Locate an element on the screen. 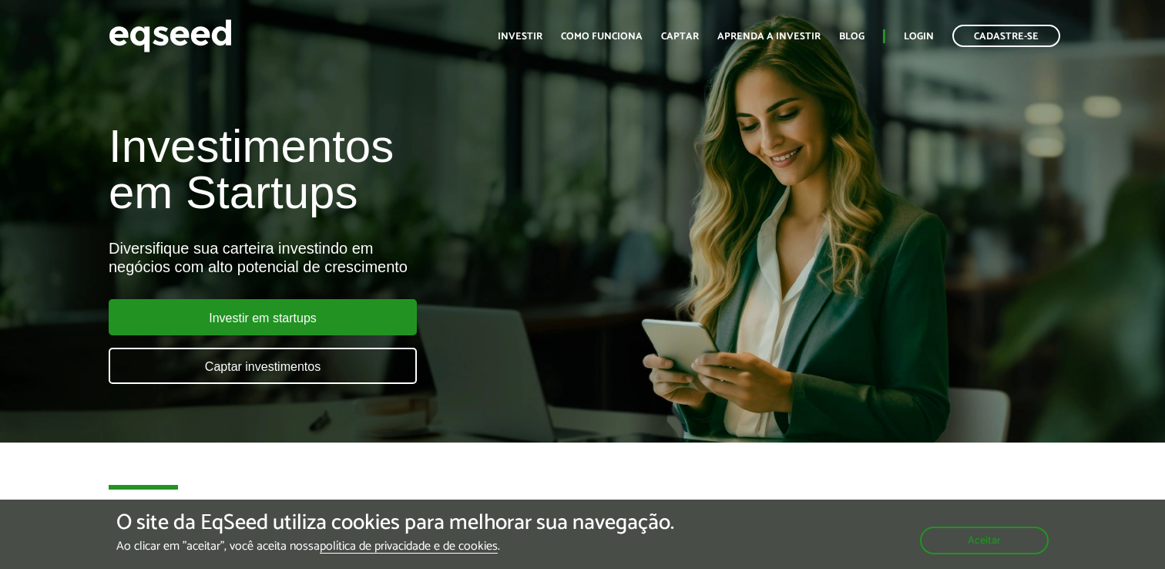 The image size is (1165, 569). div: Diversifique sua carteira investindo em negócios com alto potencial de crescimento is located at coordinates (388, 257).